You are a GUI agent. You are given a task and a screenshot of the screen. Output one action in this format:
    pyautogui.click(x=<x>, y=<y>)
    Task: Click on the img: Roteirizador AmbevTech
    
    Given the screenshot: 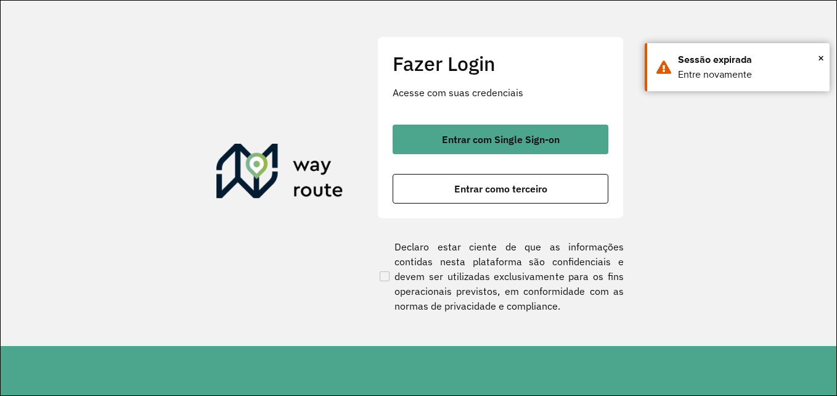 What is the action you would take?
    pyautogui.click(x=280, y=173)
    